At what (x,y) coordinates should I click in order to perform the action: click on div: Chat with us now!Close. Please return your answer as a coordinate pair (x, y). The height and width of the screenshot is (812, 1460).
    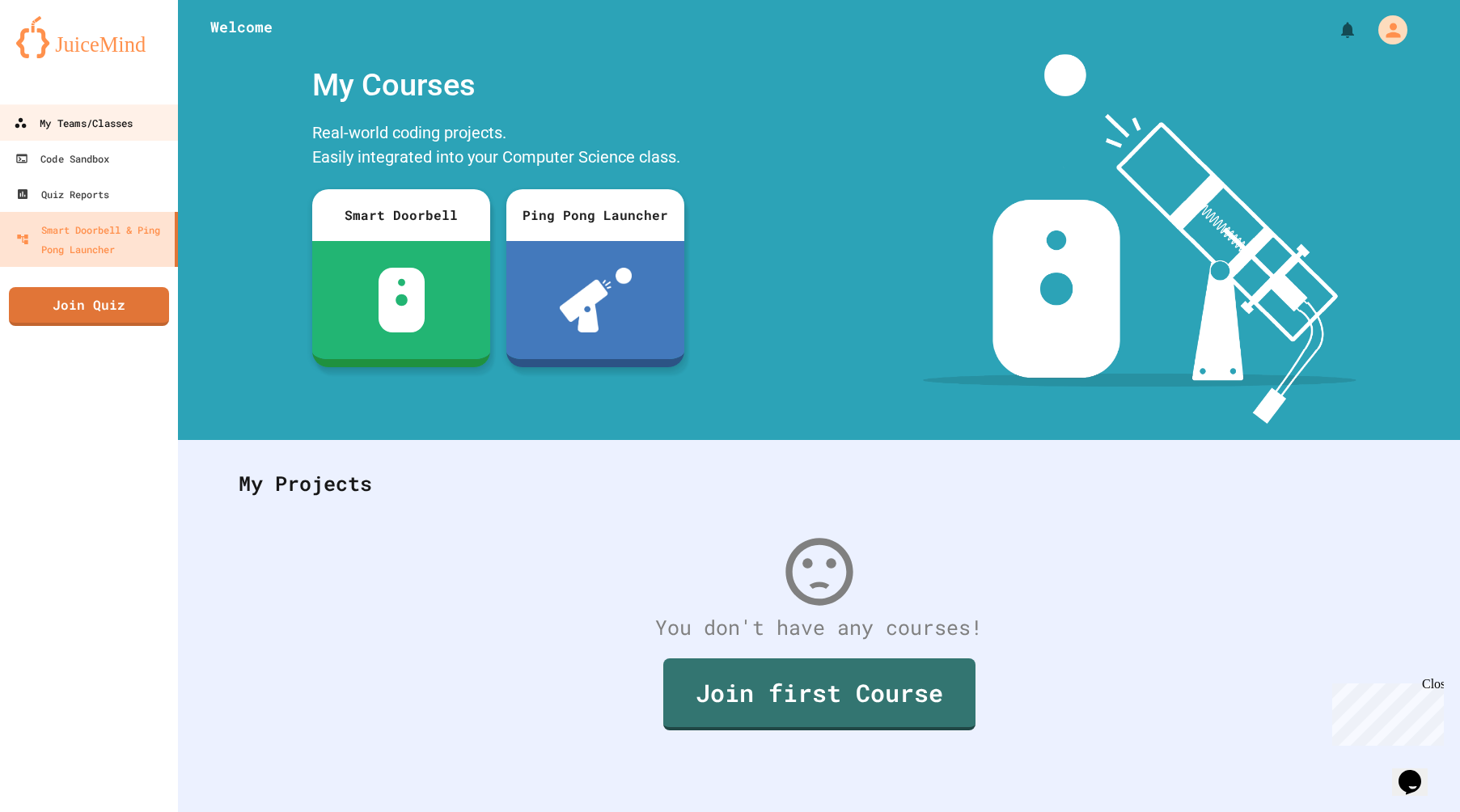
    Looking at the image, I should click on (59, 54).